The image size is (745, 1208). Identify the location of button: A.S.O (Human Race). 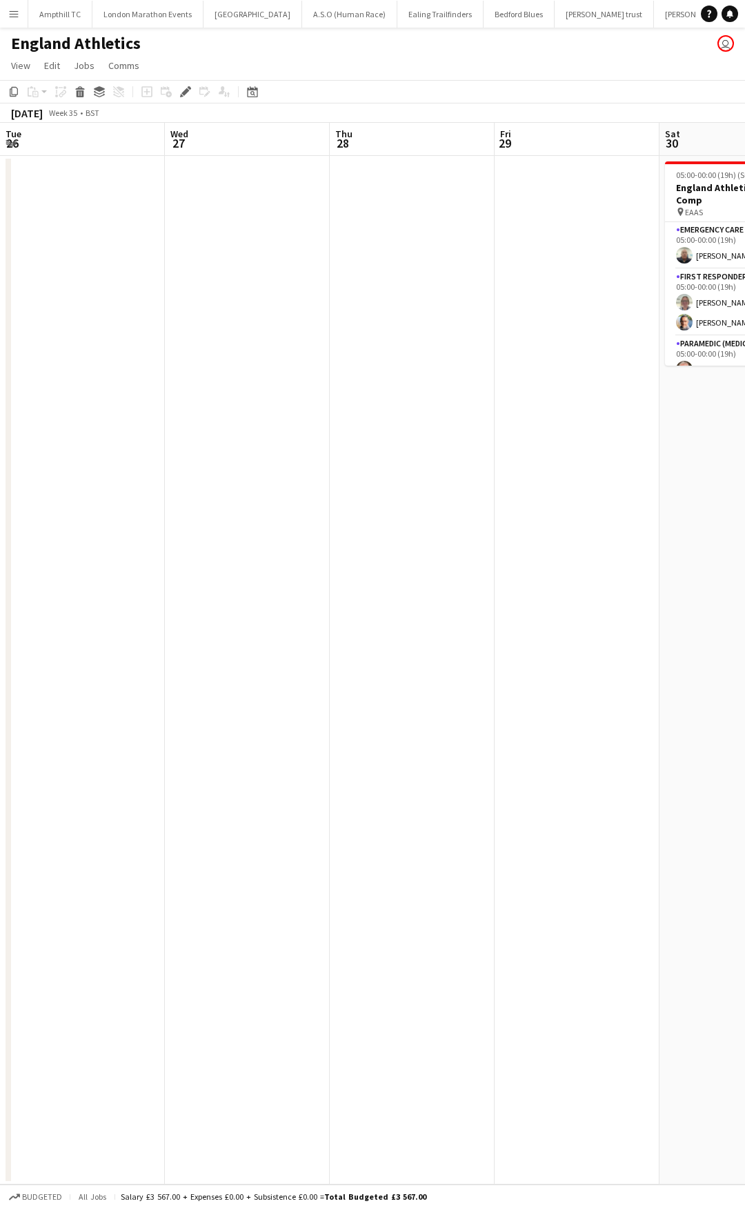
(350, 14).